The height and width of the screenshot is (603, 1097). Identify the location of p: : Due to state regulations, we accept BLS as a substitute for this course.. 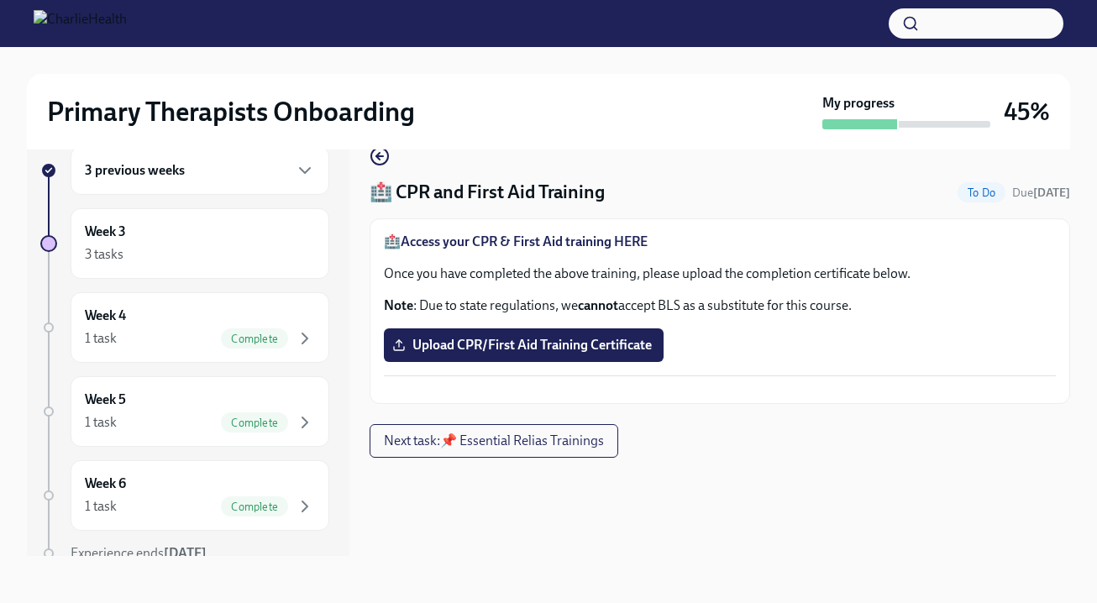
(720, 306).